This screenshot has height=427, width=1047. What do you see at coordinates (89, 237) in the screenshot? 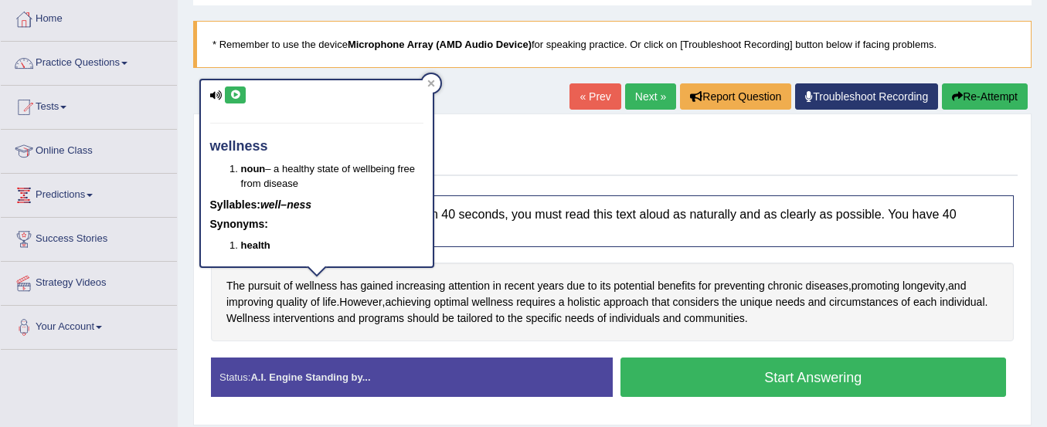
I see `a: Success Stories` at bounding box center [89, 237].